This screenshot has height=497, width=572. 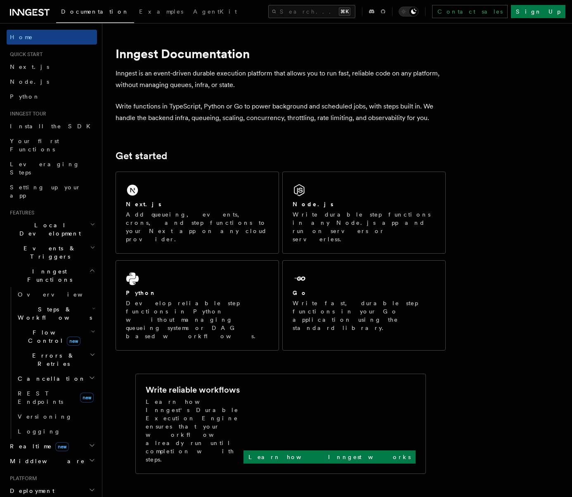 I want to click on button: Toggle dark mode, so click(x=409, y=12).